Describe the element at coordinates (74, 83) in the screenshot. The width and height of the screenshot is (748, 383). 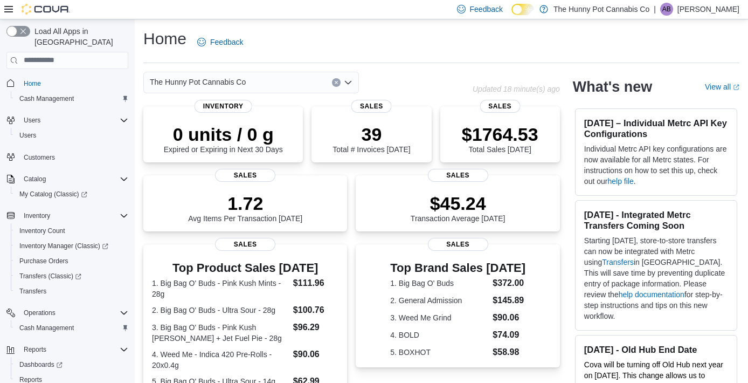
I see `span: Home` at that location.